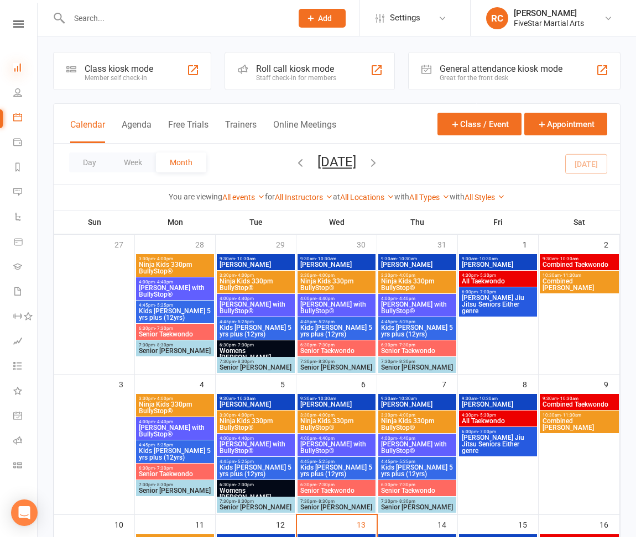  What do you see at coordinates (367, 197) in the screenshot?
I see `a: All Locations` at bounding box center [367, 197].